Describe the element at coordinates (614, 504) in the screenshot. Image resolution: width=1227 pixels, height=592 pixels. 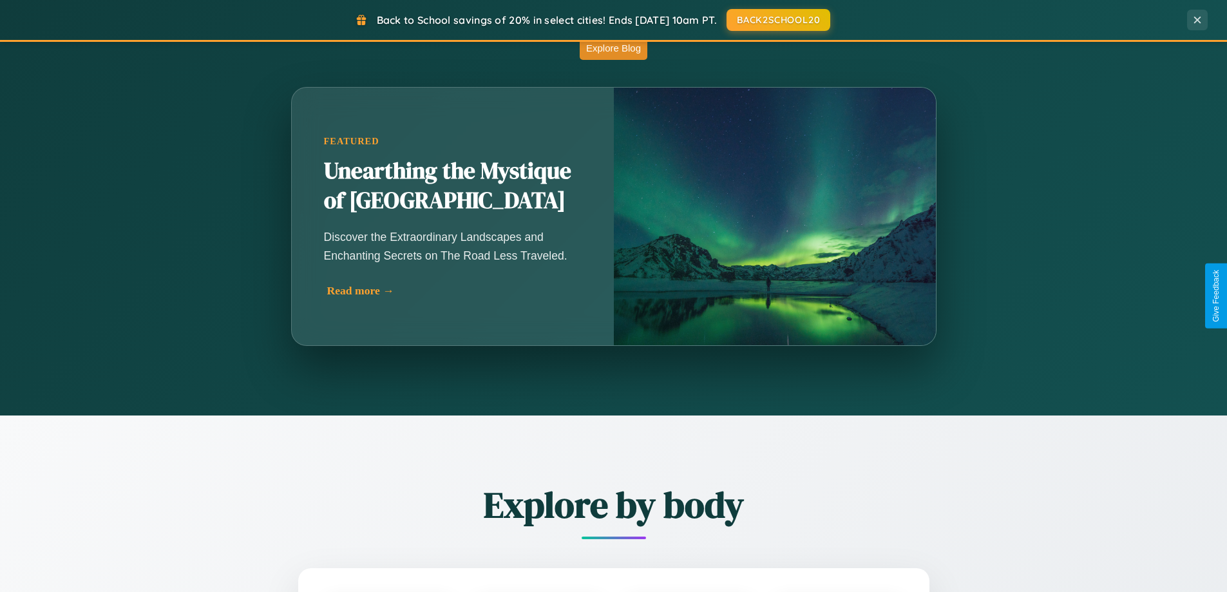
I see `h2: Explore by body` at that location.